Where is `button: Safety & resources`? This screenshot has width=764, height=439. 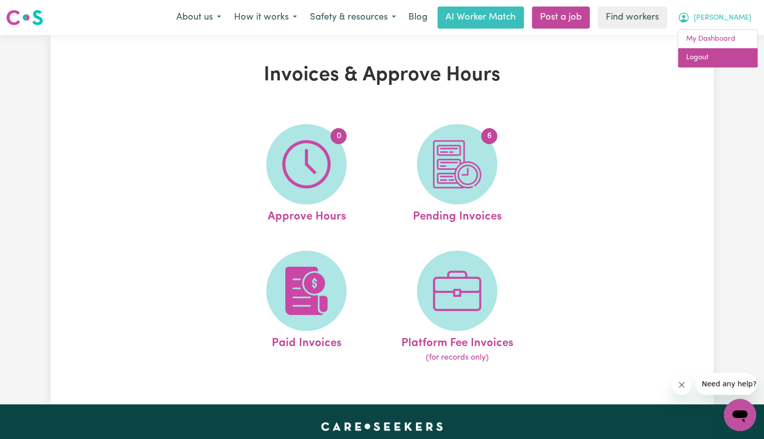
button: Safety & resources is located at coordinates (352, 18).